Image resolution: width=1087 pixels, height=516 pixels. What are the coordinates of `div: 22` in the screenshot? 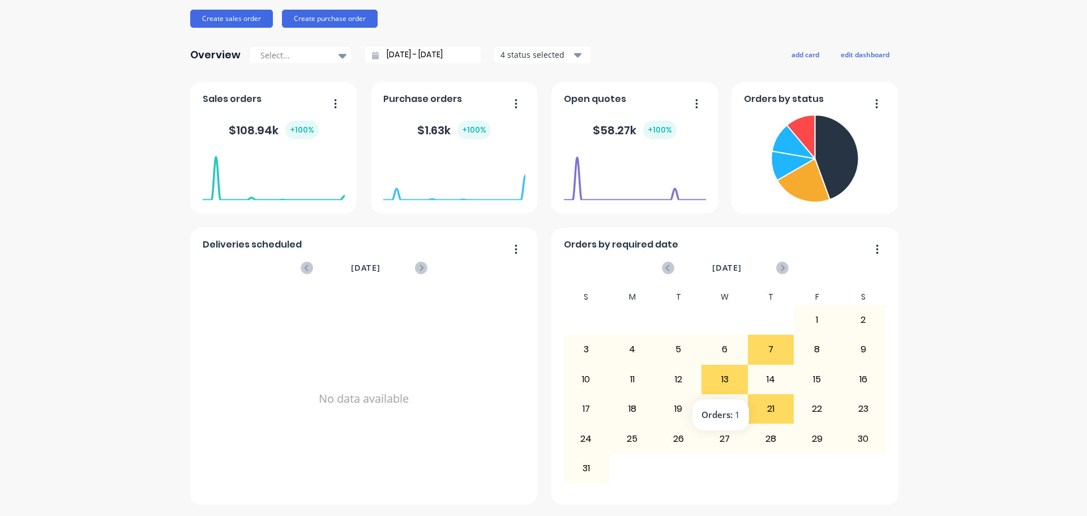 It's located at (817, 409).